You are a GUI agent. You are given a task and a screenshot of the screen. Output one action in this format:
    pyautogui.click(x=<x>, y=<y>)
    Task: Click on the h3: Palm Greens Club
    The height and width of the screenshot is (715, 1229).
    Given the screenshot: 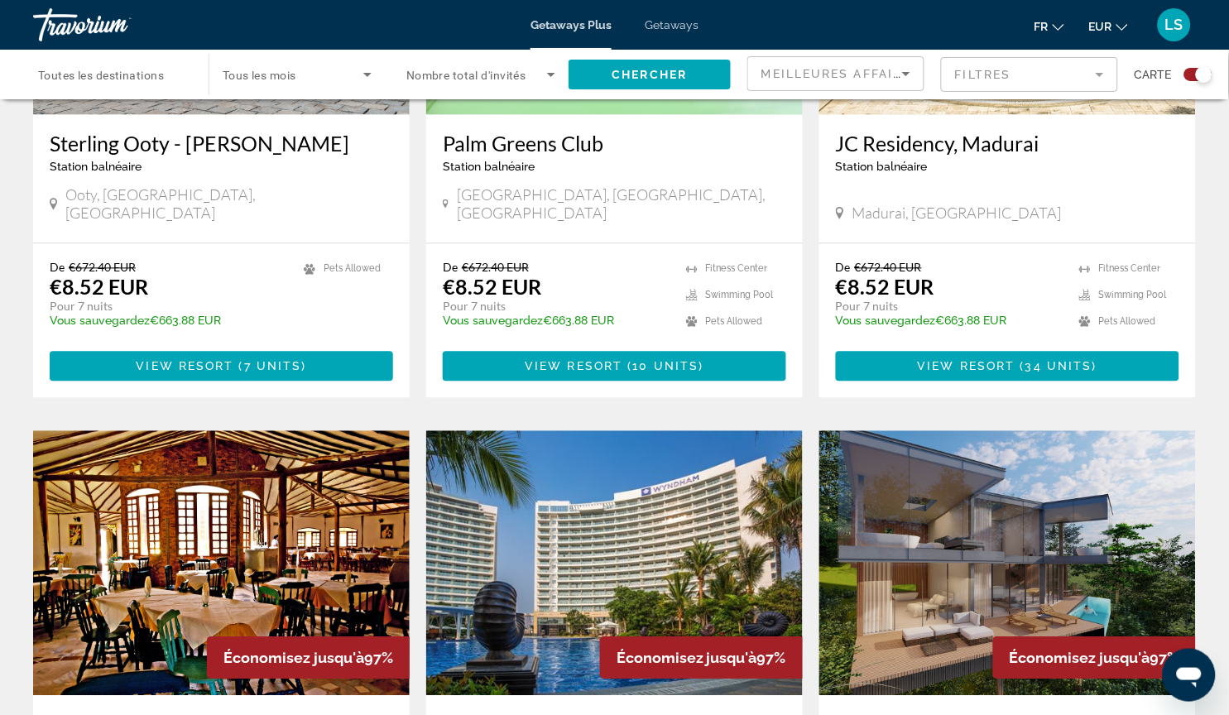 What is the action you would take?
    pyautogui.click(x=614, y=144)
    